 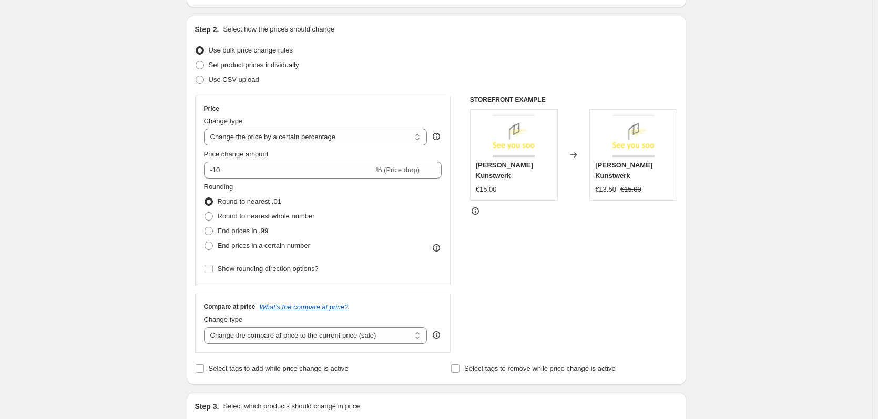 What do you see at coordinates (254, 65) in the screenshot?
I see `span: Set product prices individually` at bounding box center [254, 65].